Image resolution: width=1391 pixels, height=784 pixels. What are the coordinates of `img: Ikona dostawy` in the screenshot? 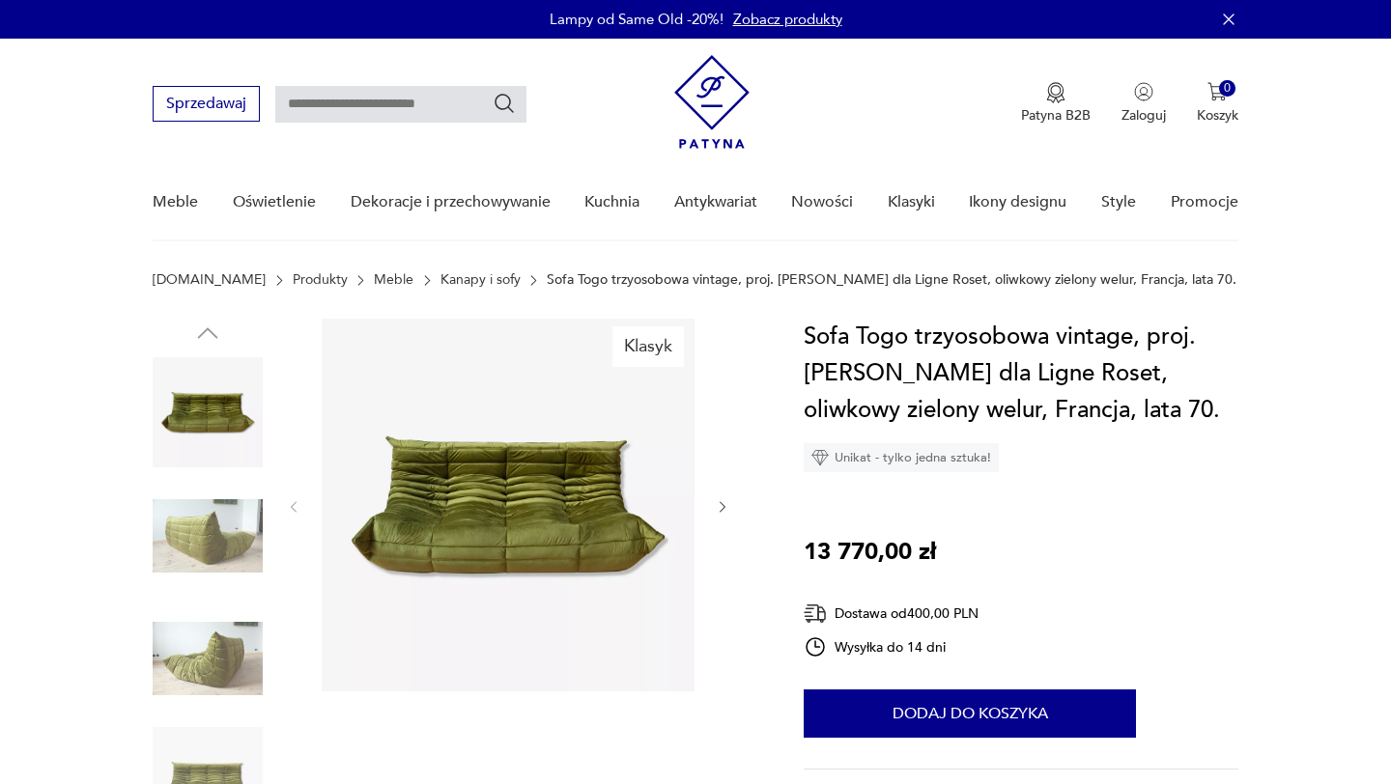 It's located at (815, 613).